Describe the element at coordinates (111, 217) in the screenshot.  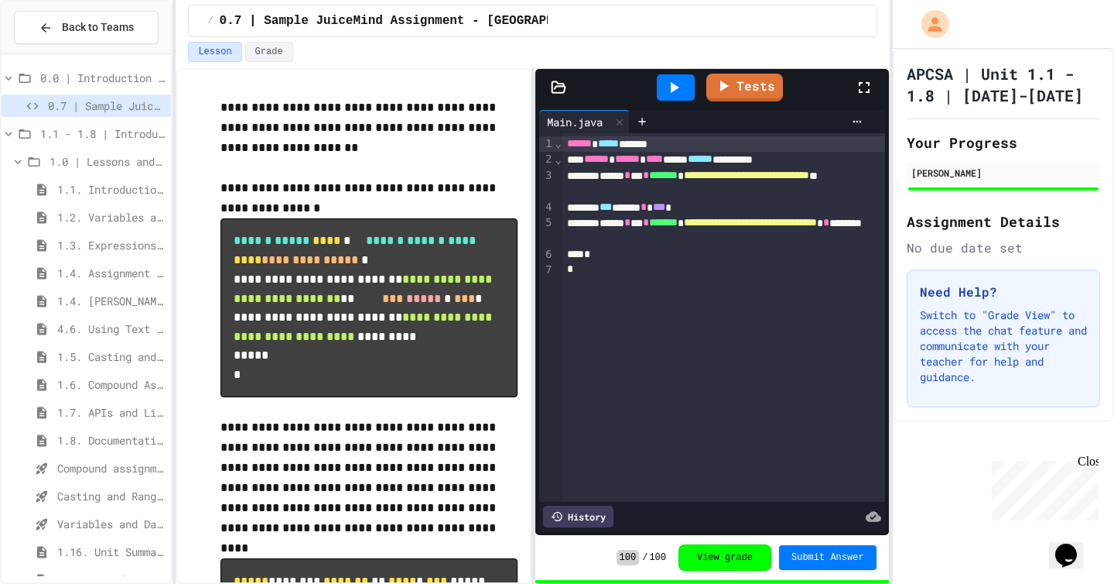
I see `span: 1.2. Variables and Data Types` at that location.